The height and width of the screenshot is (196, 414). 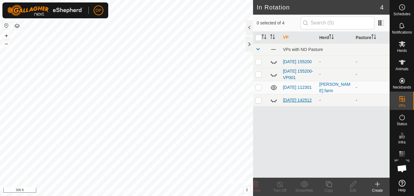 I want to click on span: DP, so click(x=98, y=10).